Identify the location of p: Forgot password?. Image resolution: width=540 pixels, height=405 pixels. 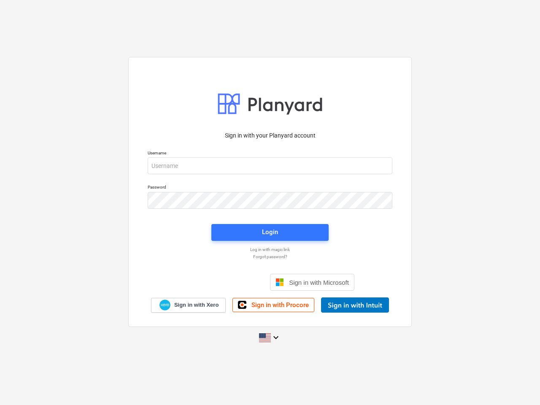
(270, 256).